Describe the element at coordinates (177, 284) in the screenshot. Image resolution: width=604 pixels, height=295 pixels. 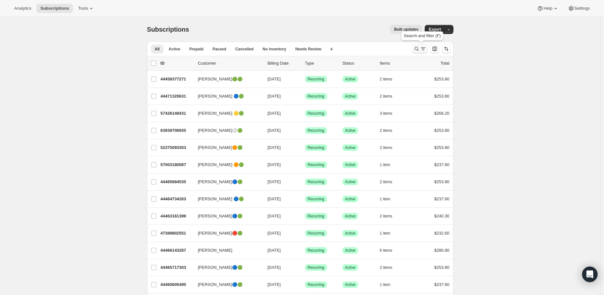
I see `p: 44460605495` at that location.